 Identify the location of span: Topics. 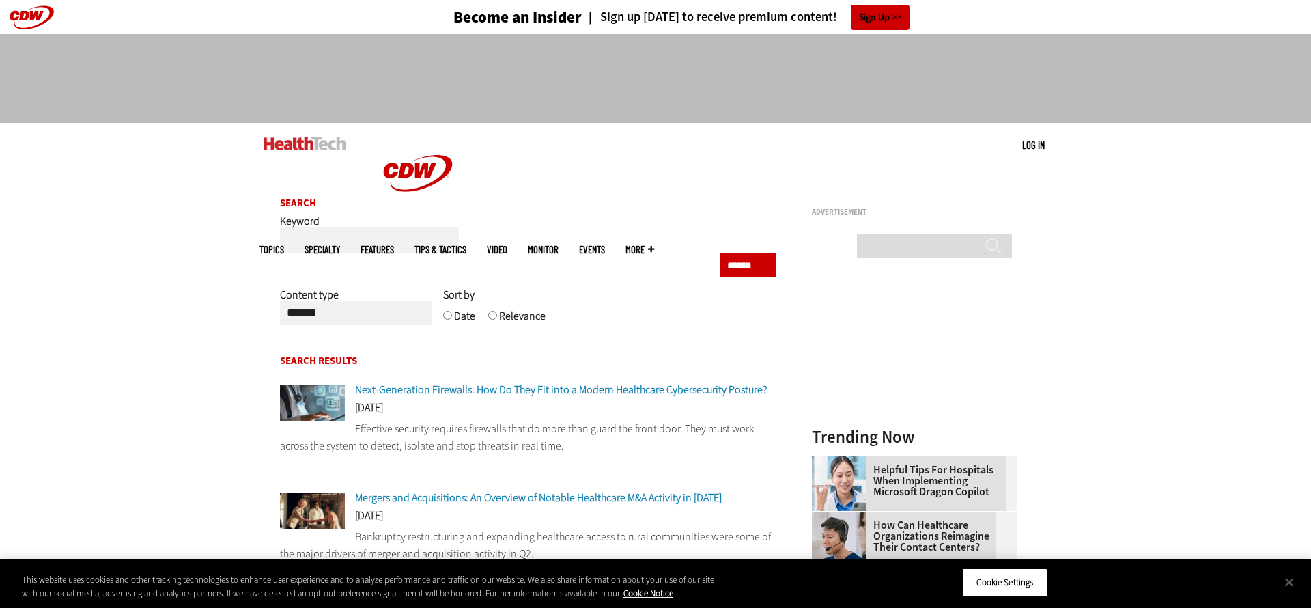
(272, 249).